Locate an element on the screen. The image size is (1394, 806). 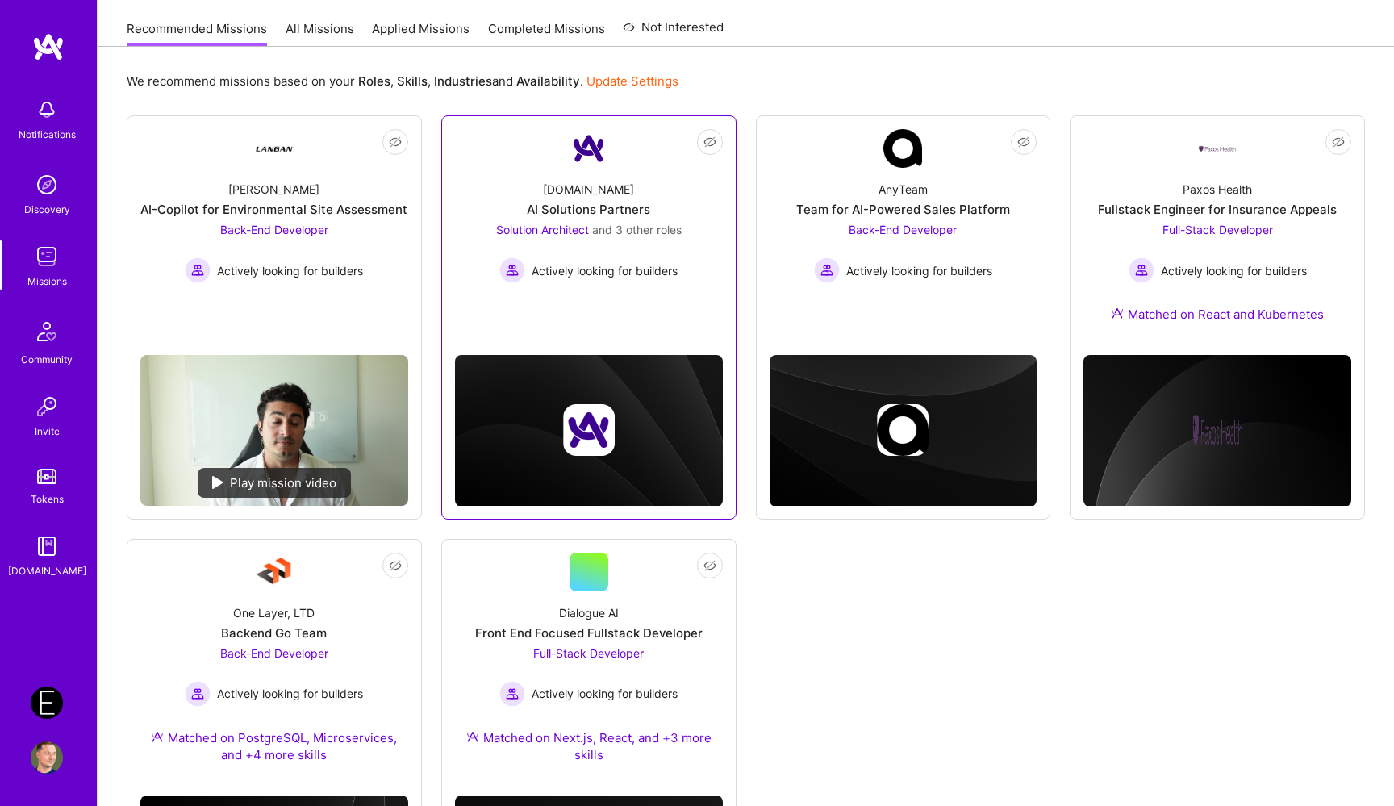
span: and 3 other roles is located at coordinates (636, 229).